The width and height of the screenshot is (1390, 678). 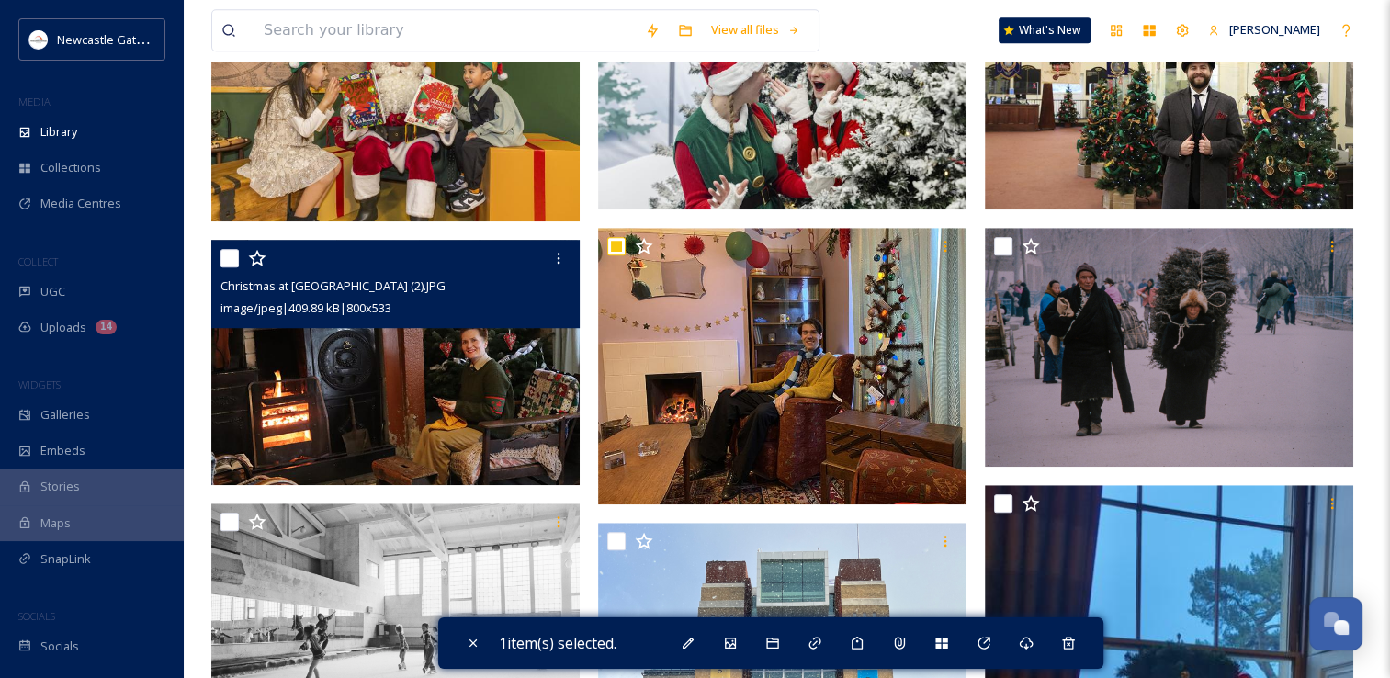 What do you see at coordinates (38, 261) in the screenshot?
I see `span: COLLECT` at bounding box center [38, 261].